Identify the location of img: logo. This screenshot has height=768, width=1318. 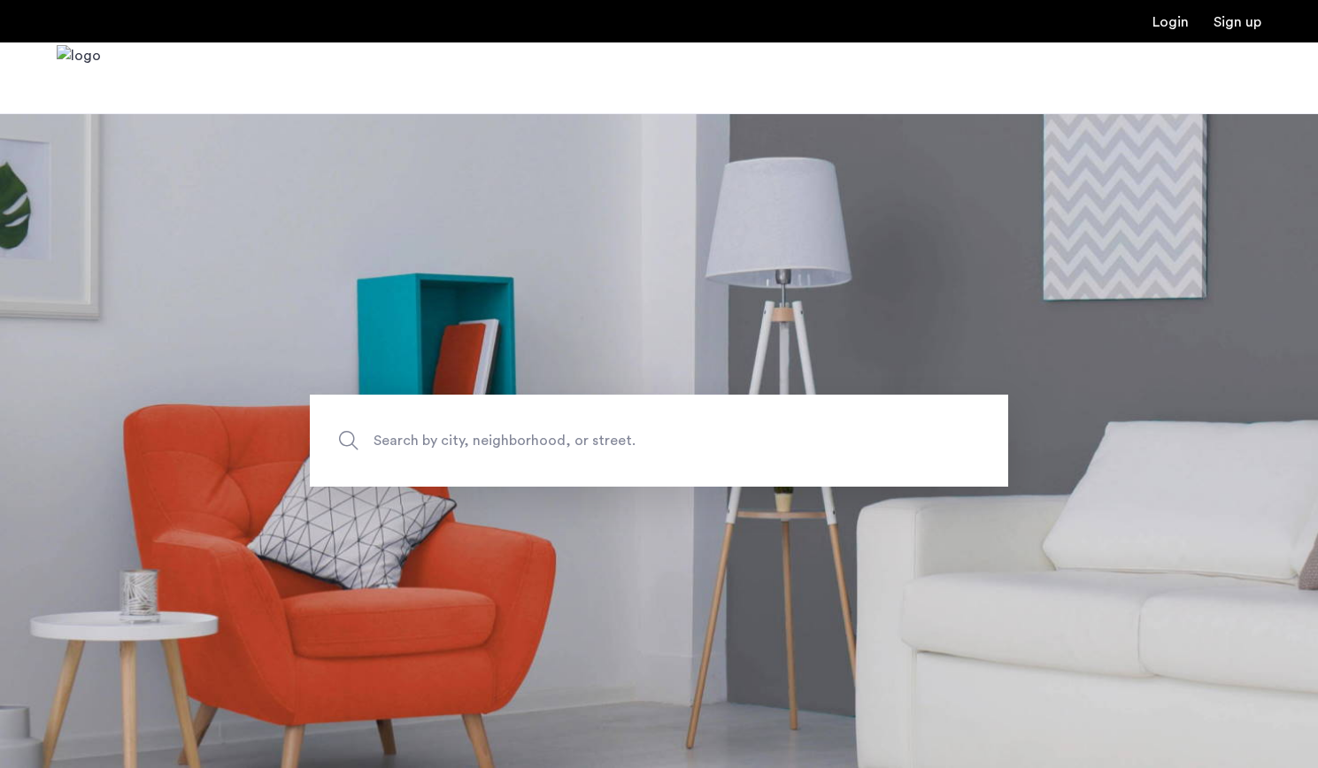
(79, 78).